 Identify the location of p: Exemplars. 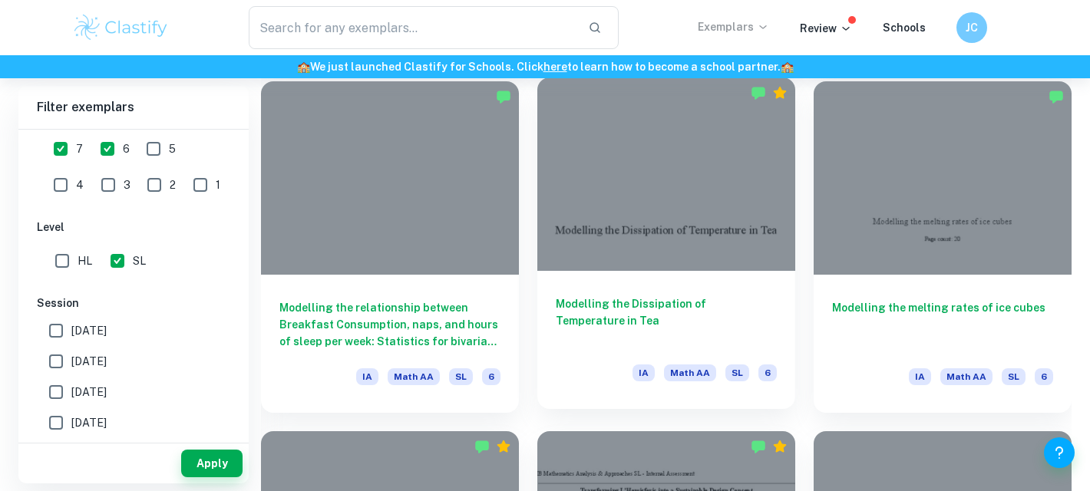
(733, 27).